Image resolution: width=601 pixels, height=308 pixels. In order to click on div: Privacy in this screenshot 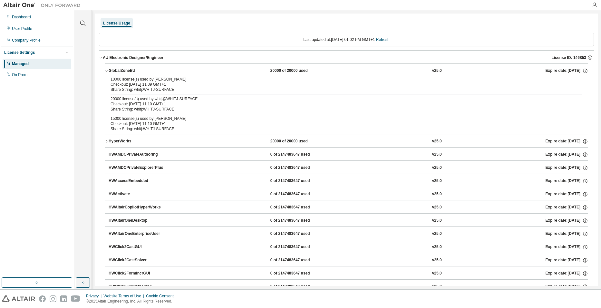, I will do `click(95, 296)`.